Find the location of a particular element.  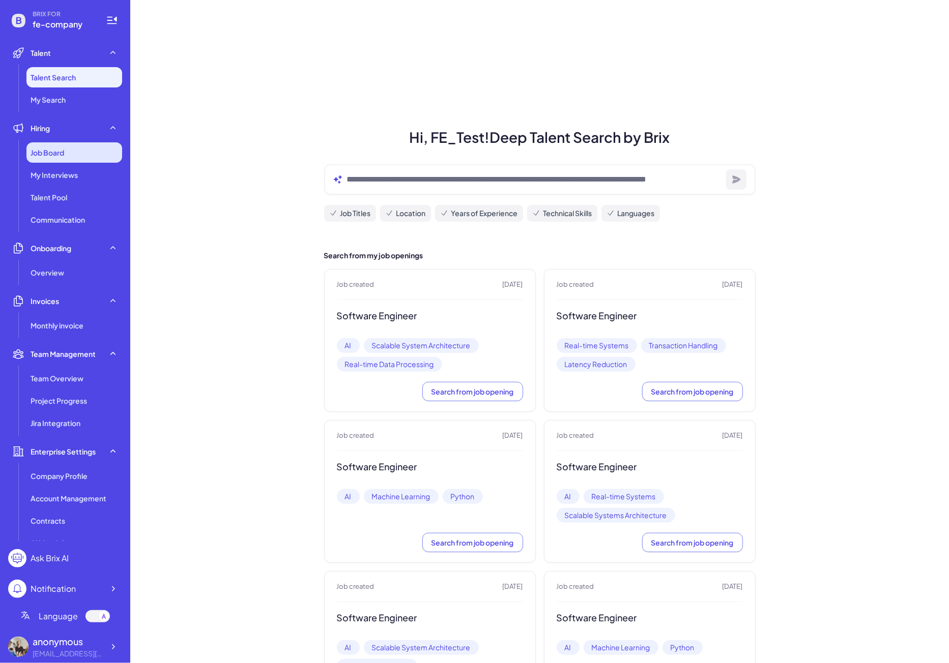

span: Project Progress is located at coordinates (58, 401).